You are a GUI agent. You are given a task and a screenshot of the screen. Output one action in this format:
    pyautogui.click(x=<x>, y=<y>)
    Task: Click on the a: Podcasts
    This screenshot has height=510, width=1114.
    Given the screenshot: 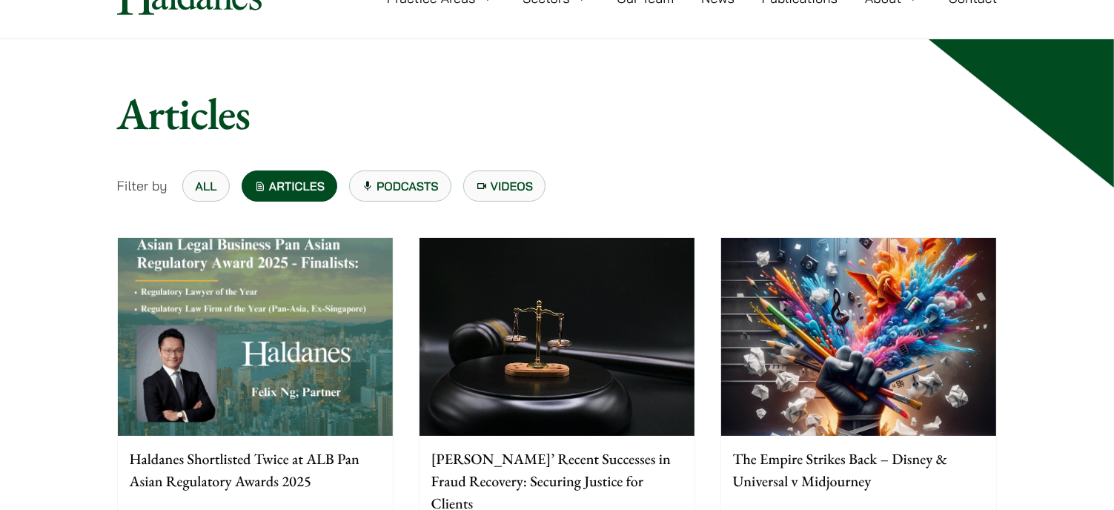 What is the action you would take?
    pyautogui.click(x=400, y=186)
    